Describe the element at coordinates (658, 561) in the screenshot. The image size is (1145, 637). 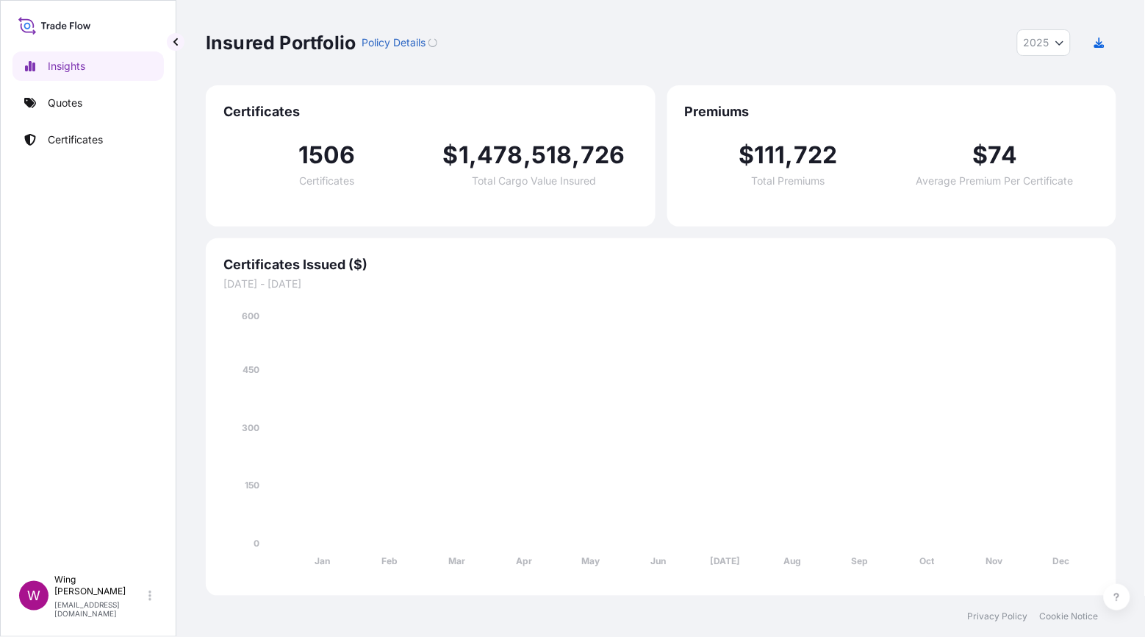
I see `tspan: Jun` at that location.